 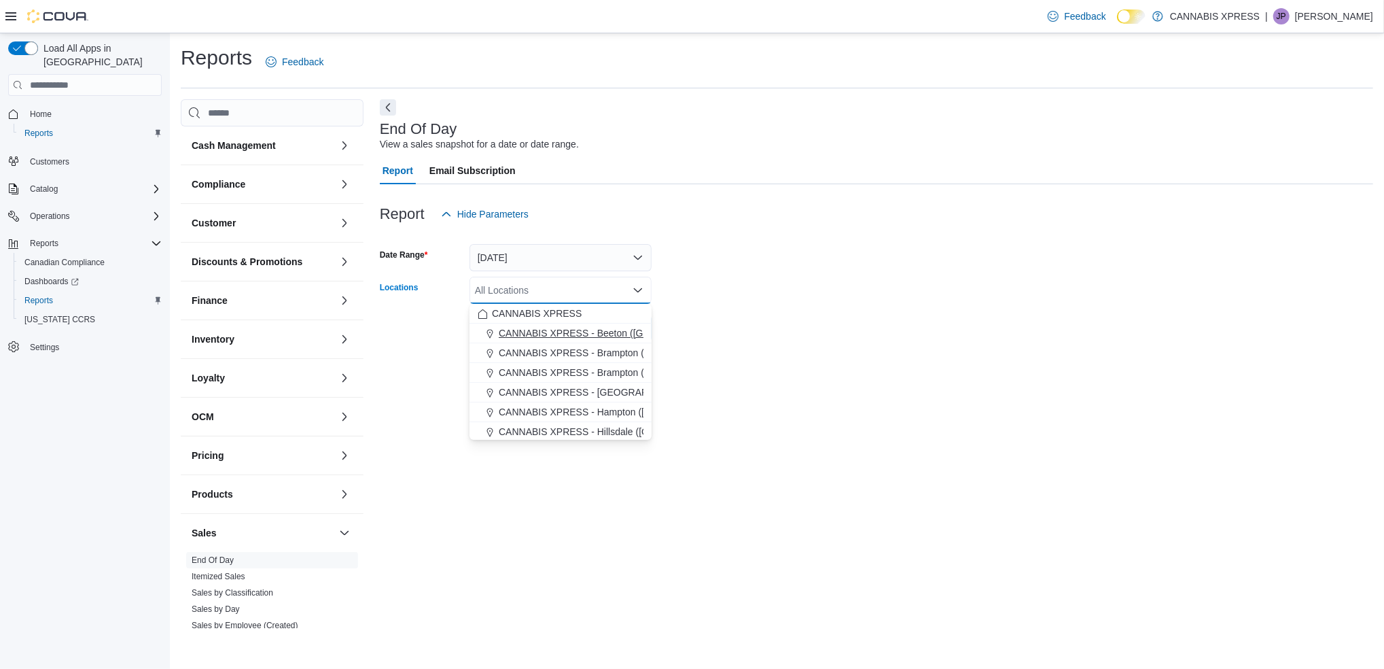 What do you see at coordinates (247, 262) in the screenshot?
I see `h3: Discounts & Promotions` at bounding box center [247, 262].